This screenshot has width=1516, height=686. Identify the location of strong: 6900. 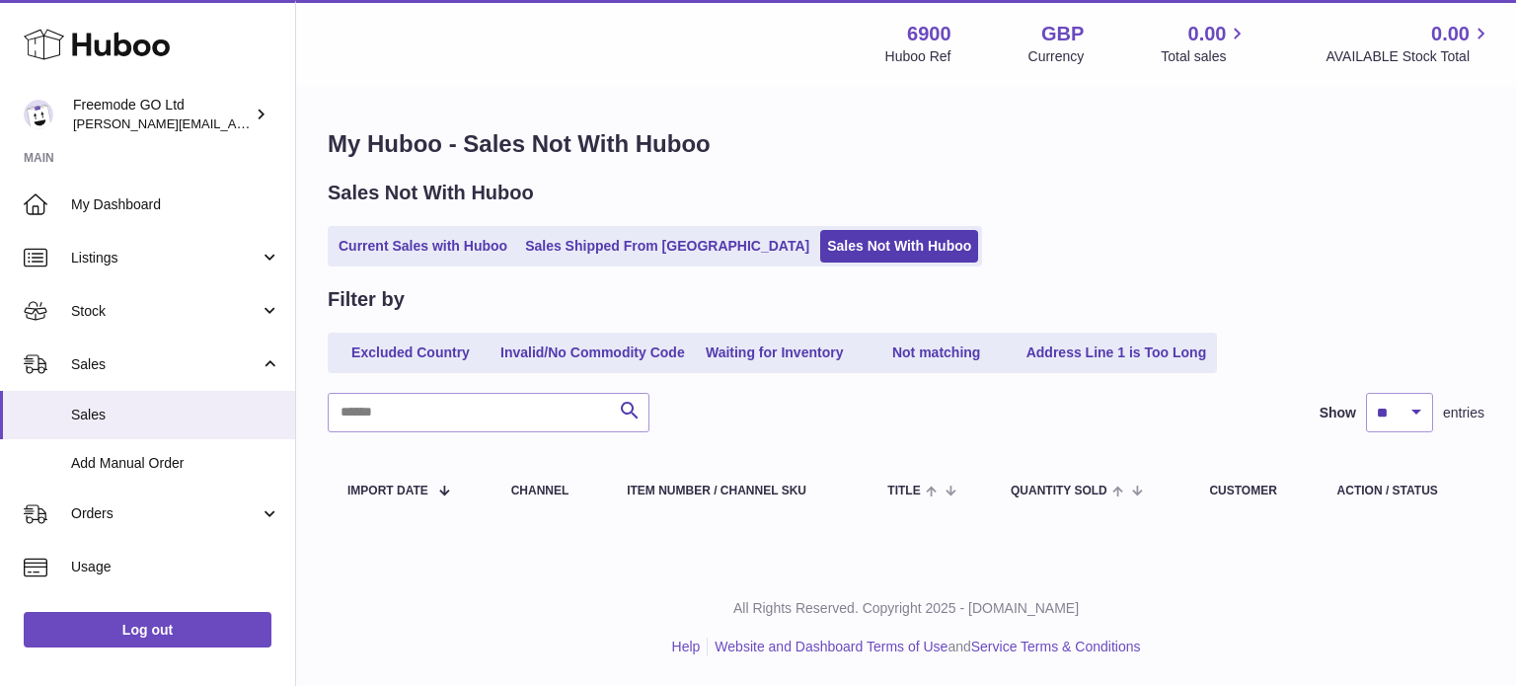
(929, 34).